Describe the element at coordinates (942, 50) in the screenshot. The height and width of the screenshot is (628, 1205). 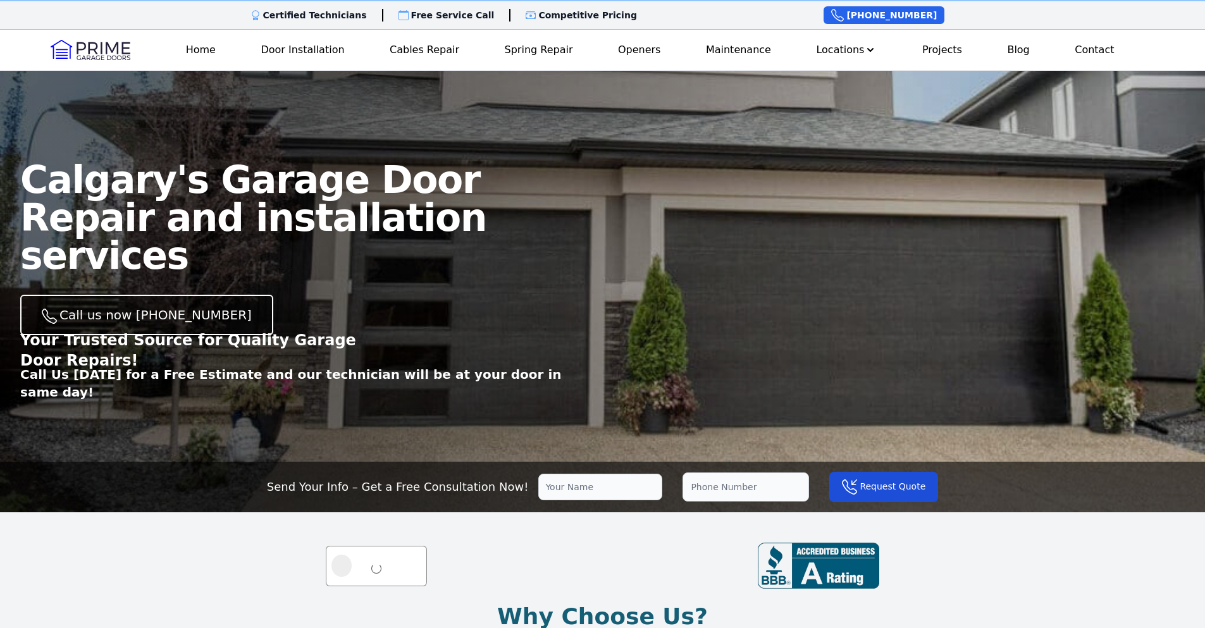
I see `a: Projects` at that location.